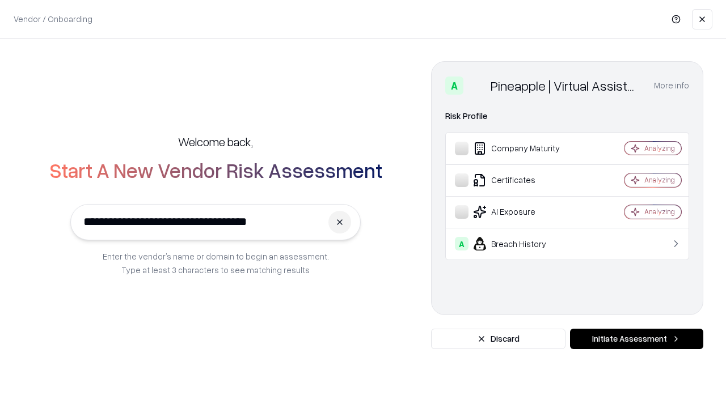  Describe the element at coordinates (216, 263) in the screenshot. I see `p: Enter the vendor’s name or domain to begin an assessment. Type at least 3 characters to see match...` at that location.